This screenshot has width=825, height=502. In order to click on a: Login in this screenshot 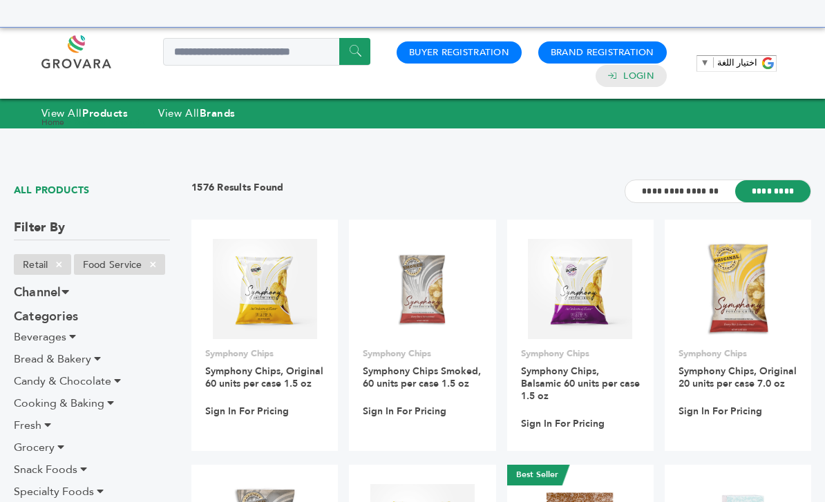, I will do `click(638, 76)`.